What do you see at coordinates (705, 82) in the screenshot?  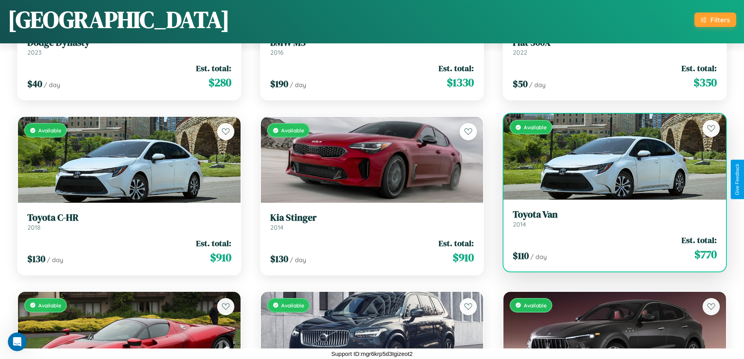 I see `span: $ 350` at bounding box center [705, 82].